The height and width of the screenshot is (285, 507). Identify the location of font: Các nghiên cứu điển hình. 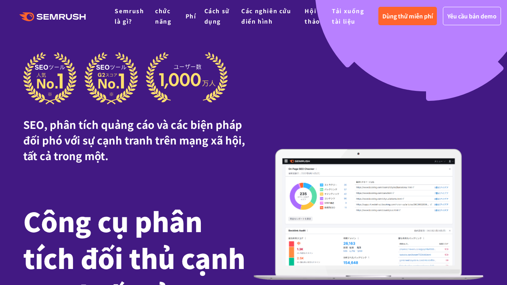
(266, 16).